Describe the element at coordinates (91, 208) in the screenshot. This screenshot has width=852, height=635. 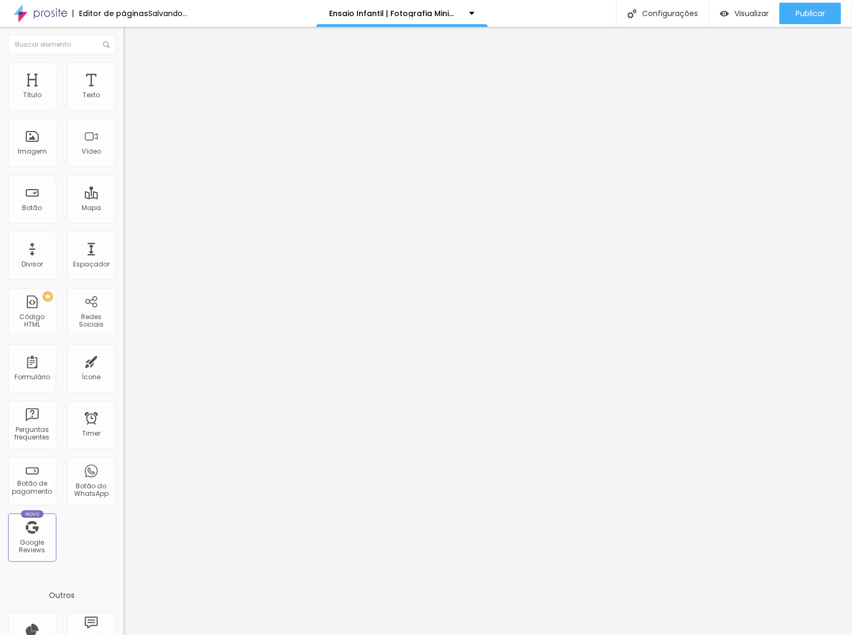
I see `div: Mapa` at that location.